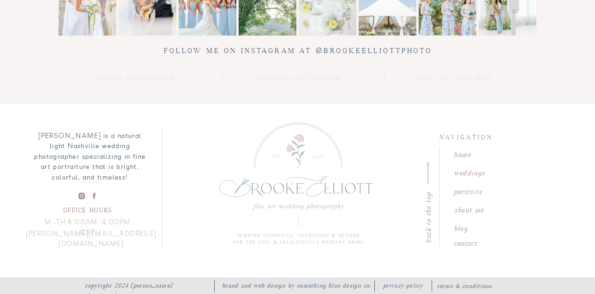  Describe the element at coordinates (403, 286) in the screenshot. I see `a: privacy policy` at that location.